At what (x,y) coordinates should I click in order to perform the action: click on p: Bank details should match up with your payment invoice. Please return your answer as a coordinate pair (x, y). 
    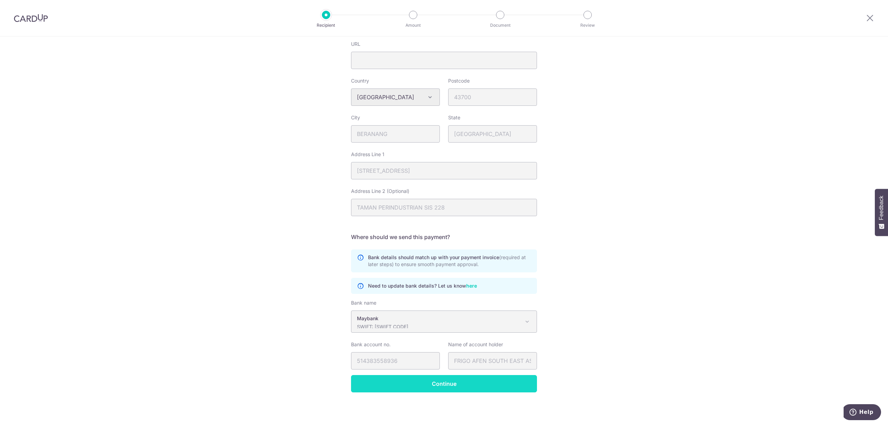
    Looking at the image, I should click on (450, 261).